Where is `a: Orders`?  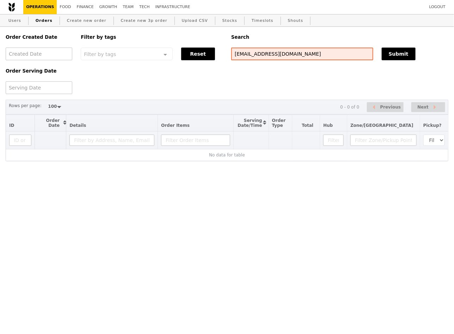
a: Orders is located at coordinates (44, 21).